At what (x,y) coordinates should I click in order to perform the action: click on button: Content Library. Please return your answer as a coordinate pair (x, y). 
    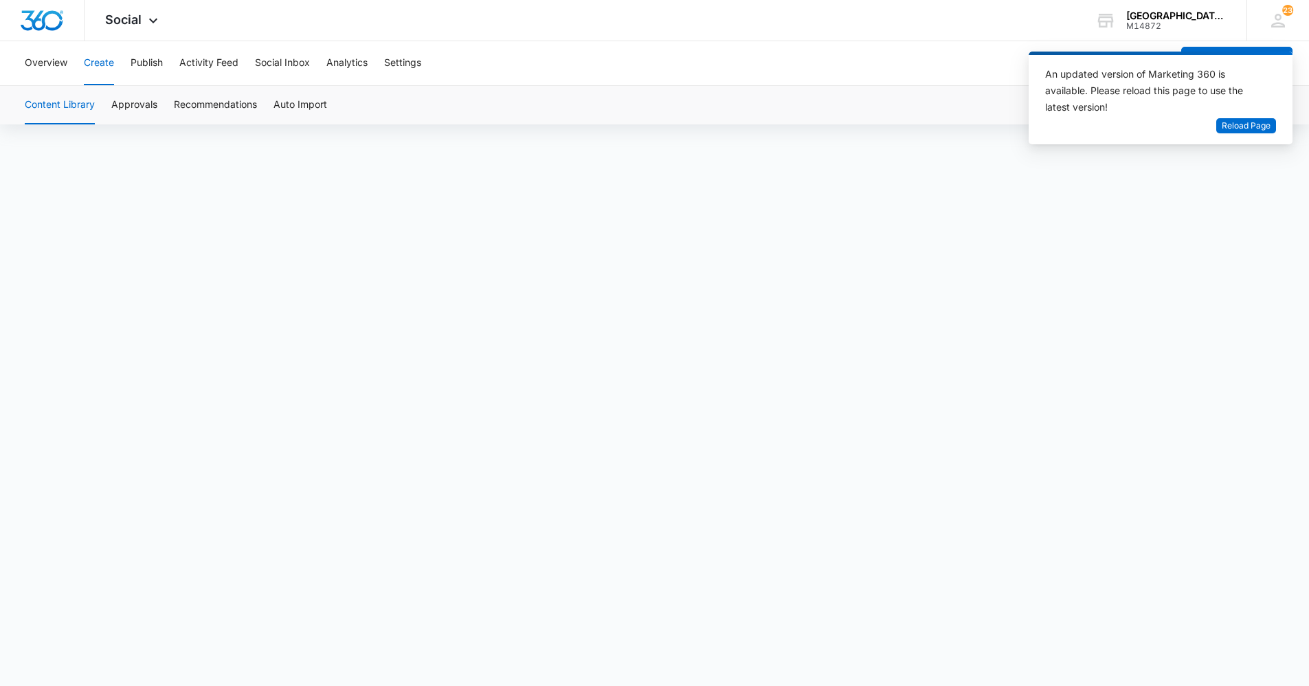
    Looking at the image, I should click on (60, 105).